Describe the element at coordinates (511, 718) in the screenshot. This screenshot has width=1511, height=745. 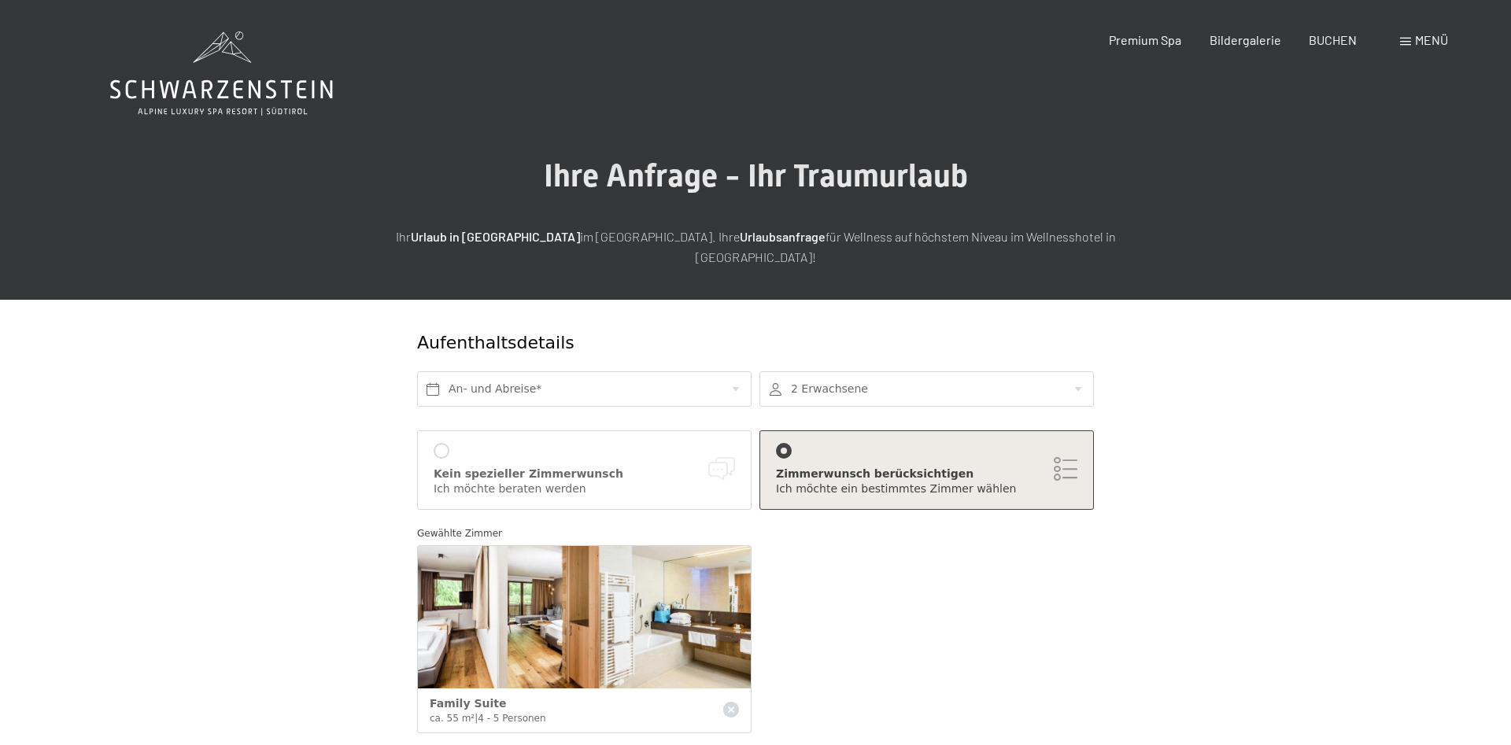
I see `span: 4 - 5 Personen` at that location.